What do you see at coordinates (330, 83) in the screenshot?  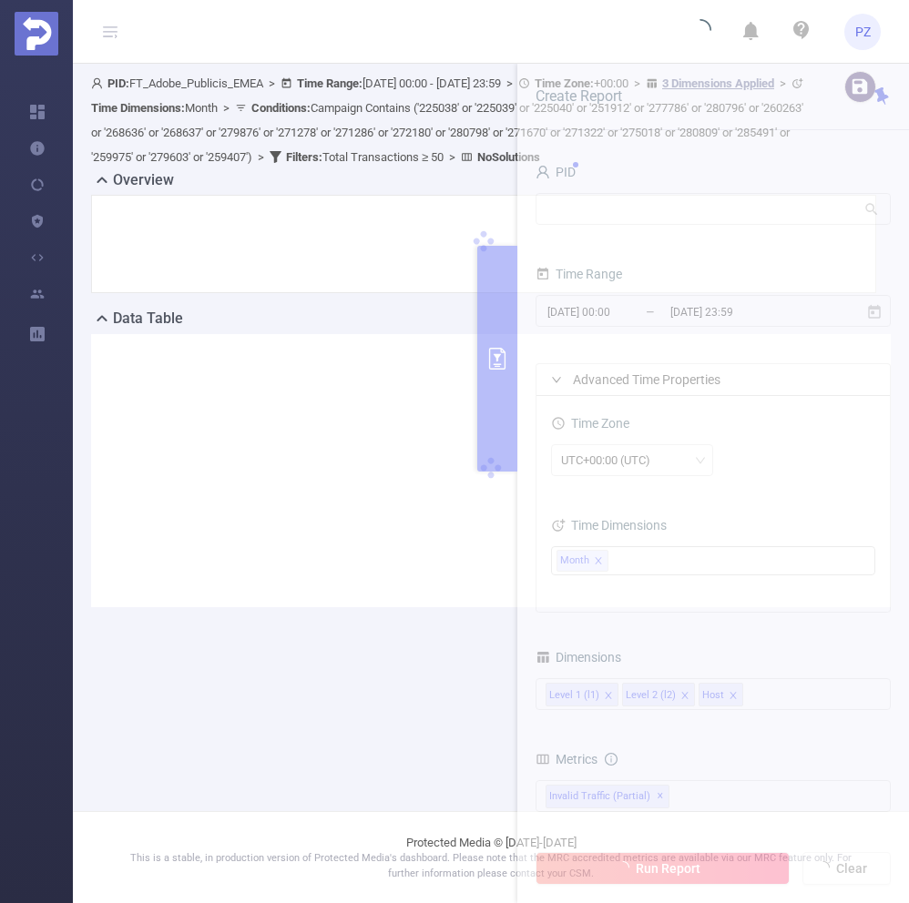 I see `b: Time Range:` at bounding box center [330, 83].